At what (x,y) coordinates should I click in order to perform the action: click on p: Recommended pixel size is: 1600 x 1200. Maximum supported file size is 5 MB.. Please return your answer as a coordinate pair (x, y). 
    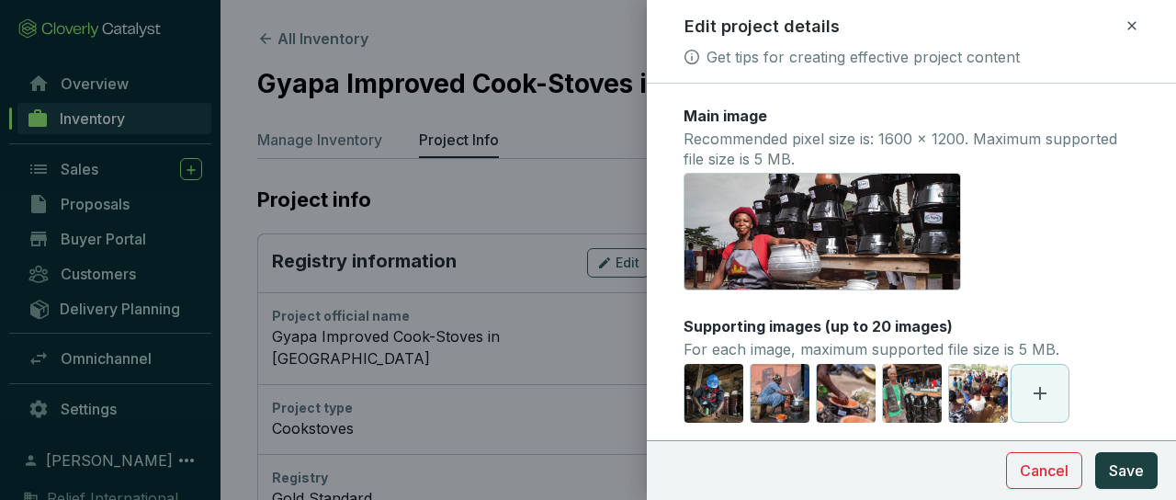
    Looking at the image, I should click on (911, 149).